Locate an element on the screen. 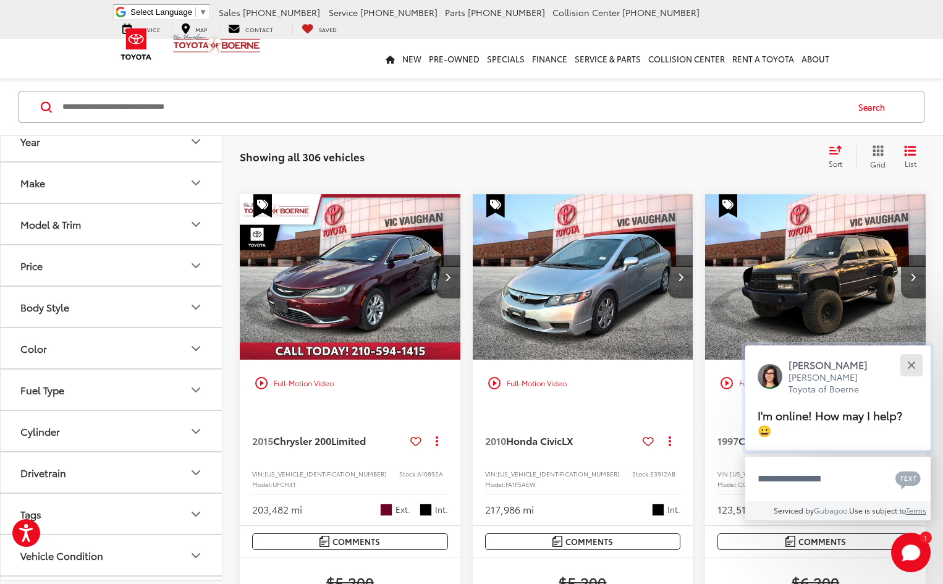 Image resolution: width=943 pixels, height=584 pixels. span: 1 is located at coordinates (925, 537).